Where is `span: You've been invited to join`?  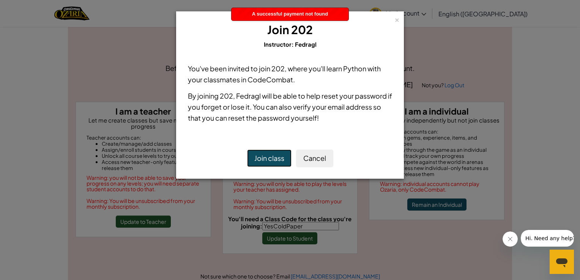
span: You've been invited to join is located at coordinates (230, 68).